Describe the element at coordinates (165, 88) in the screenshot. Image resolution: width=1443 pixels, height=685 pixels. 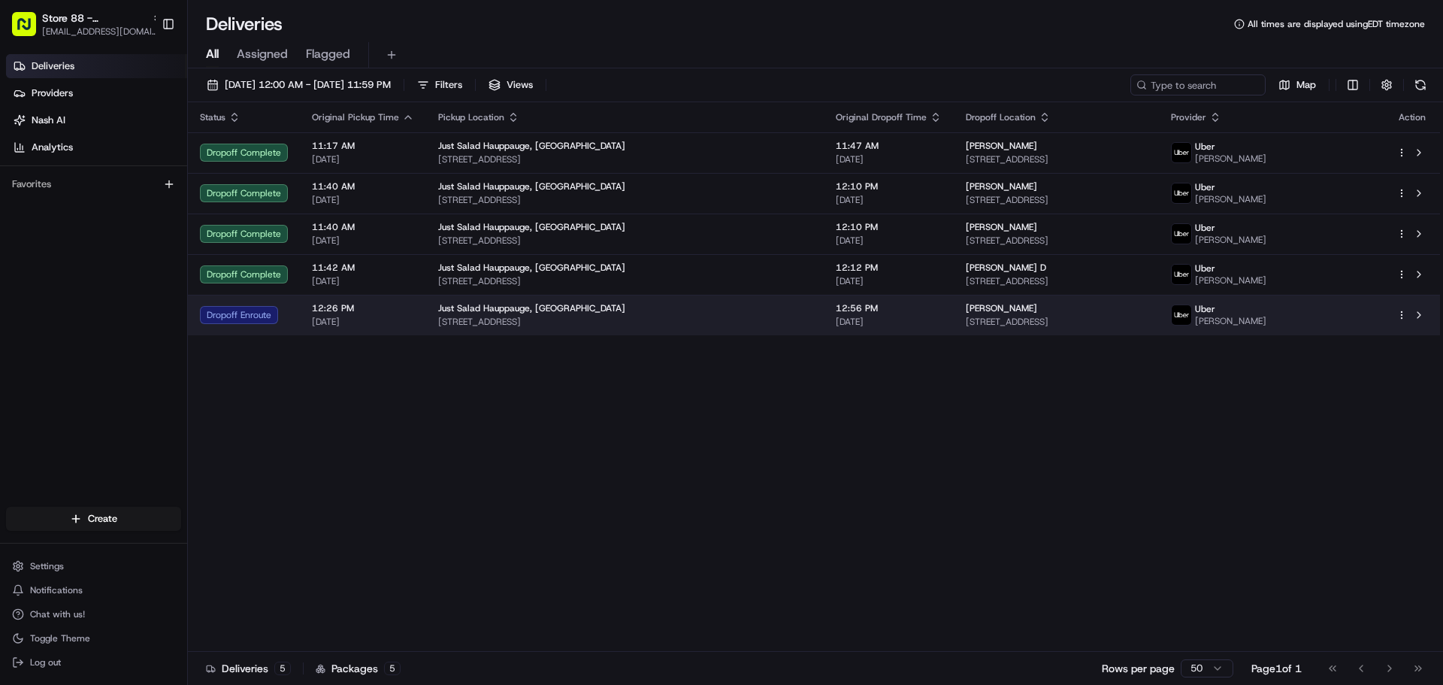
I see `span: Pylon` at that location.